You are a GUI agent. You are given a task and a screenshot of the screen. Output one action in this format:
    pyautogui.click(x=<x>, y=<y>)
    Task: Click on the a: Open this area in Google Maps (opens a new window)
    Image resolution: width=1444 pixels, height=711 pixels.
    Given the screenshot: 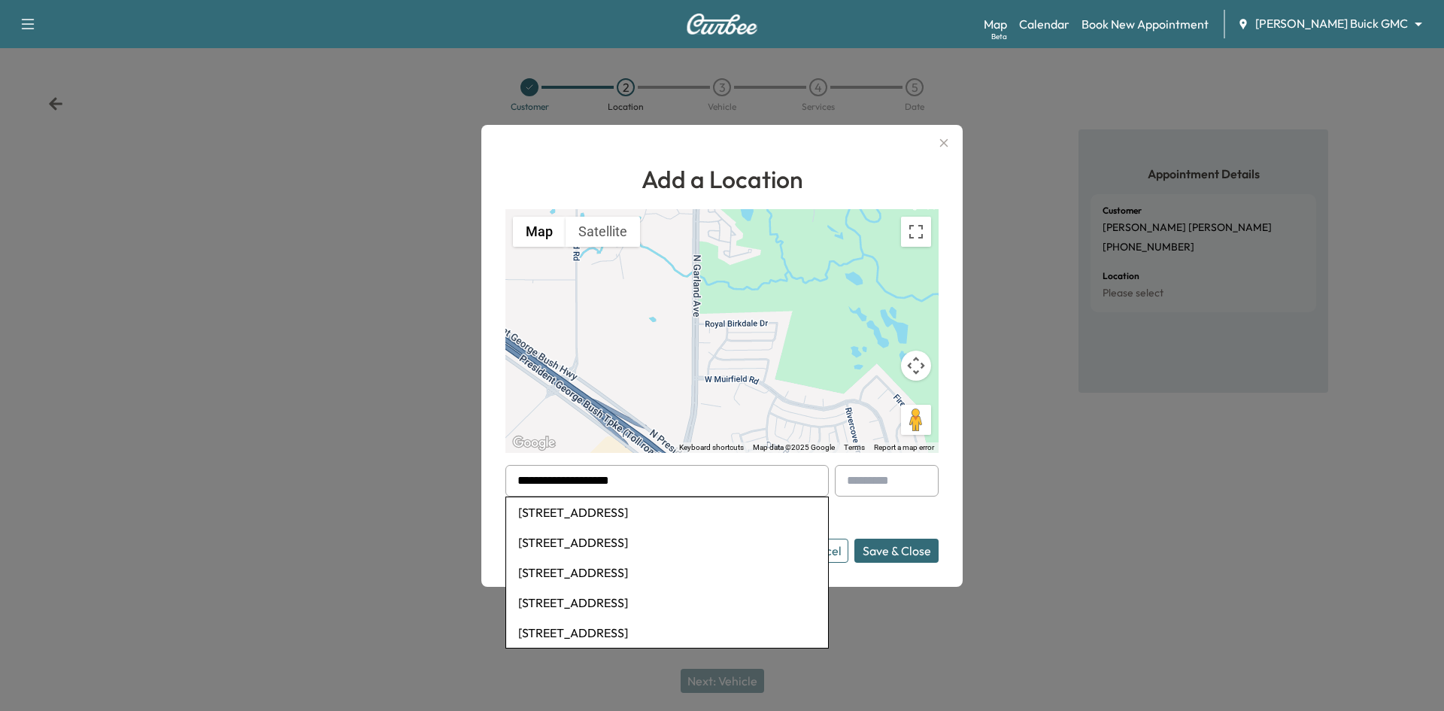 What is the action you would take?
    pyautogui.click(x=534, y=443)
    